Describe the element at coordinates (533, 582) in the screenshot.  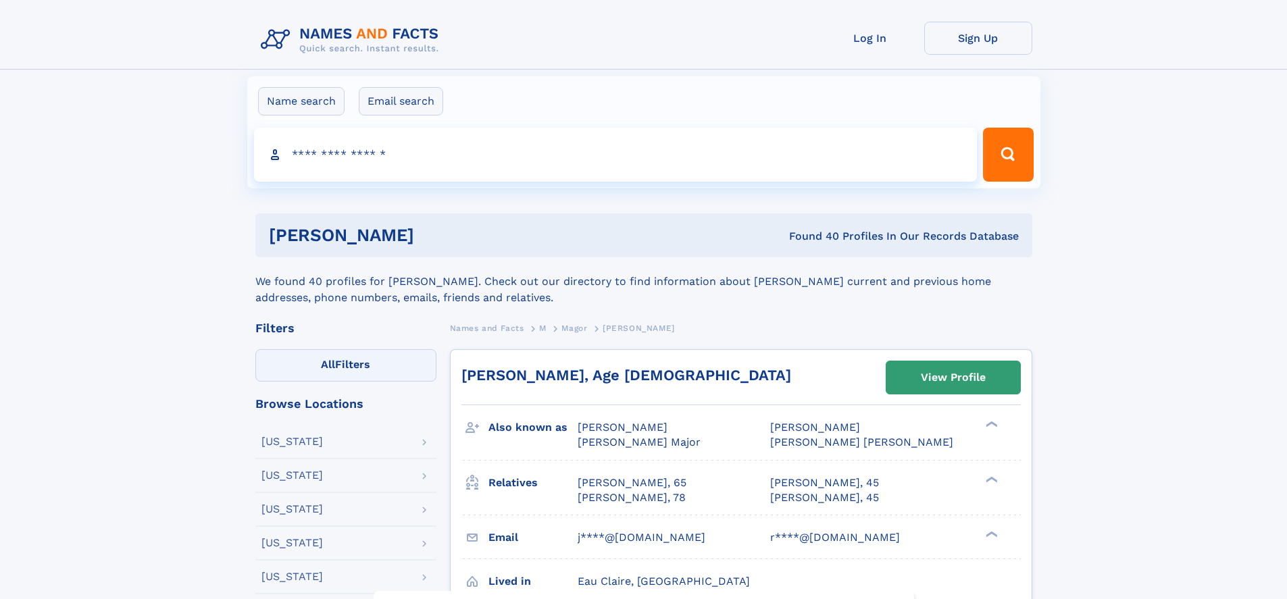
I see `h3: Lived in` at that location.